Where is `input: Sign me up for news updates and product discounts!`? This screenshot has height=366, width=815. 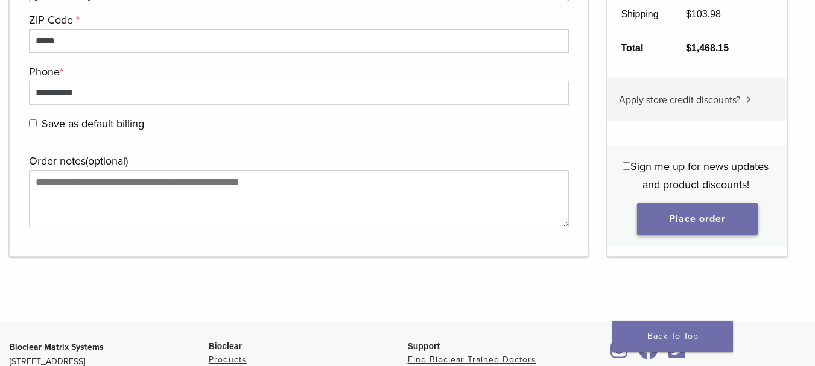 input: Sign me up for news updates and product discounts! is located at coordinates (626, 166).